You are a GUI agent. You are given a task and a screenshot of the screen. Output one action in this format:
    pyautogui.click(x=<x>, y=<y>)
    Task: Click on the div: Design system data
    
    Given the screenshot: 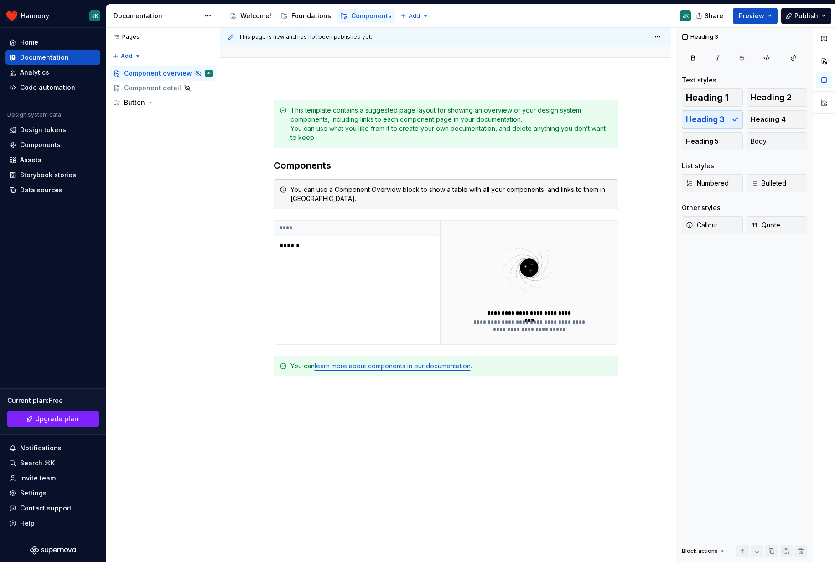 What is the action you would take?
    pyautogui.click(x=34, y=115)
    